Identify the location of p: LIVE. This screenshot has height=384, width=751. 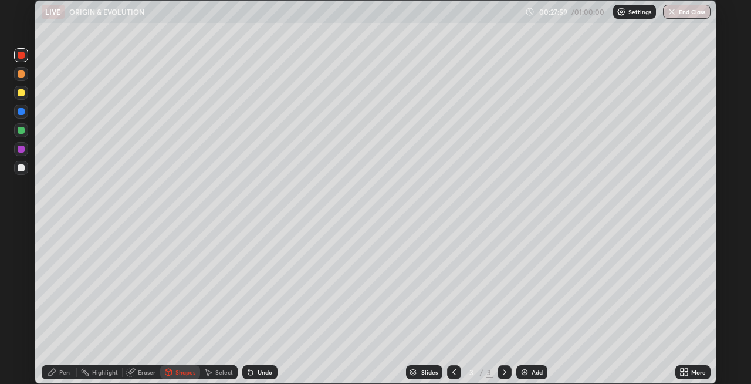
(53, 12).